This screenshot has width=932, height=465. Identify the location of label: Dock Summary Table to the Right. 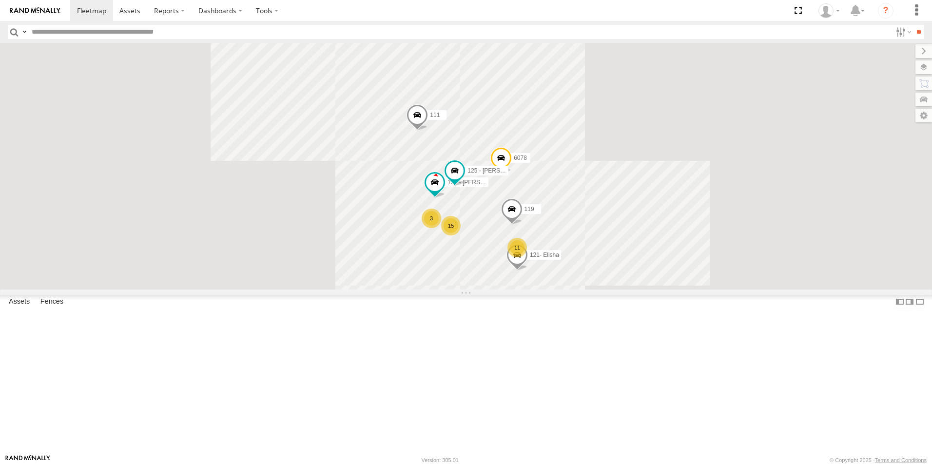
(909, 302).